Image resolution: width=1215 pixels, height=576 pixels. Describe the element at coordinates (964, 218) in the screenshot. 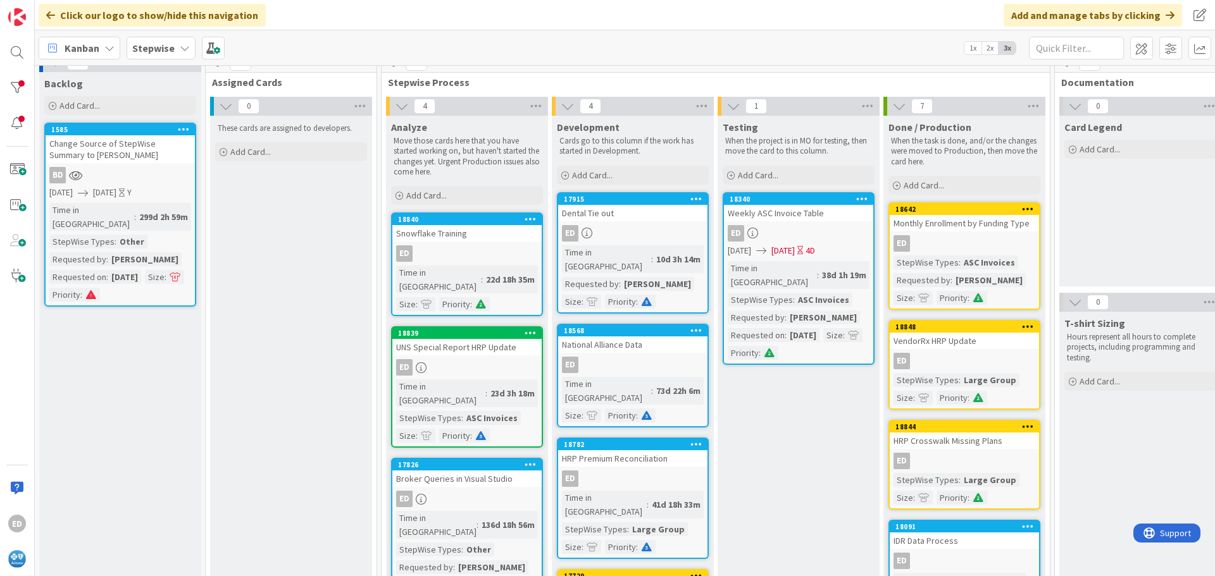

I see `div: 18642Monthly Enrollment by Funding Type` at that location.